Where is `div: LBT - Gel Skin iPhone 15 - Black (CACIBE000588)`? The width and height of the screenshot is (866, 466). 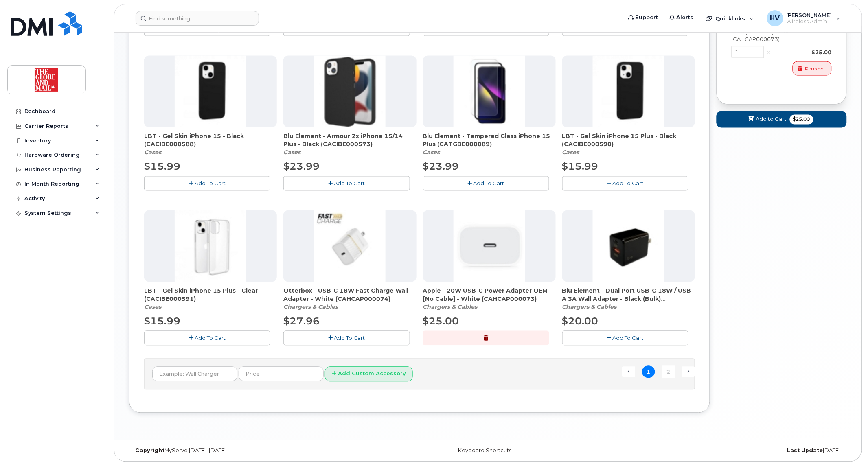 div: LBT - Gel Skin iPhone 15 - Black (CACIBE000588) is located at coordinates (211, 145).